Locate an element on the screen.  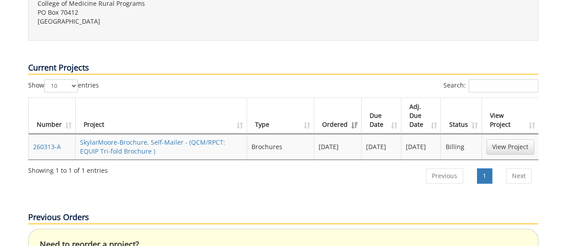
a: SkylarMoore-Brochure, Self-Mailer - (QCM/RPCT: EQUIP Tri-fold Brochure ) is located at coordinates (152, 147).